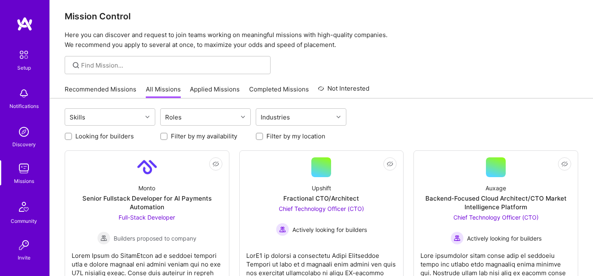 The image size is (593, 276). Describe the element at coordinates (321, 40) in the screenshot. I see `p: Here you can discover and request to join teams working on meaningful missions with high-quality ...` at that location.